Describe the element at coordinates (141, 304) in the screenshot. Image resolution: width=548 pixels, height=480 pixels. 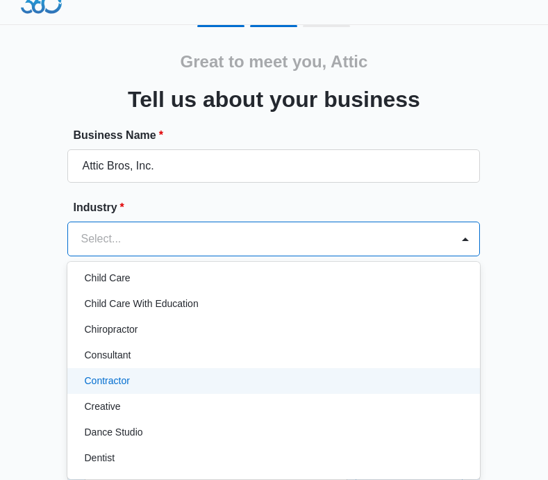
I see `p: Child Care With Education` at that location.